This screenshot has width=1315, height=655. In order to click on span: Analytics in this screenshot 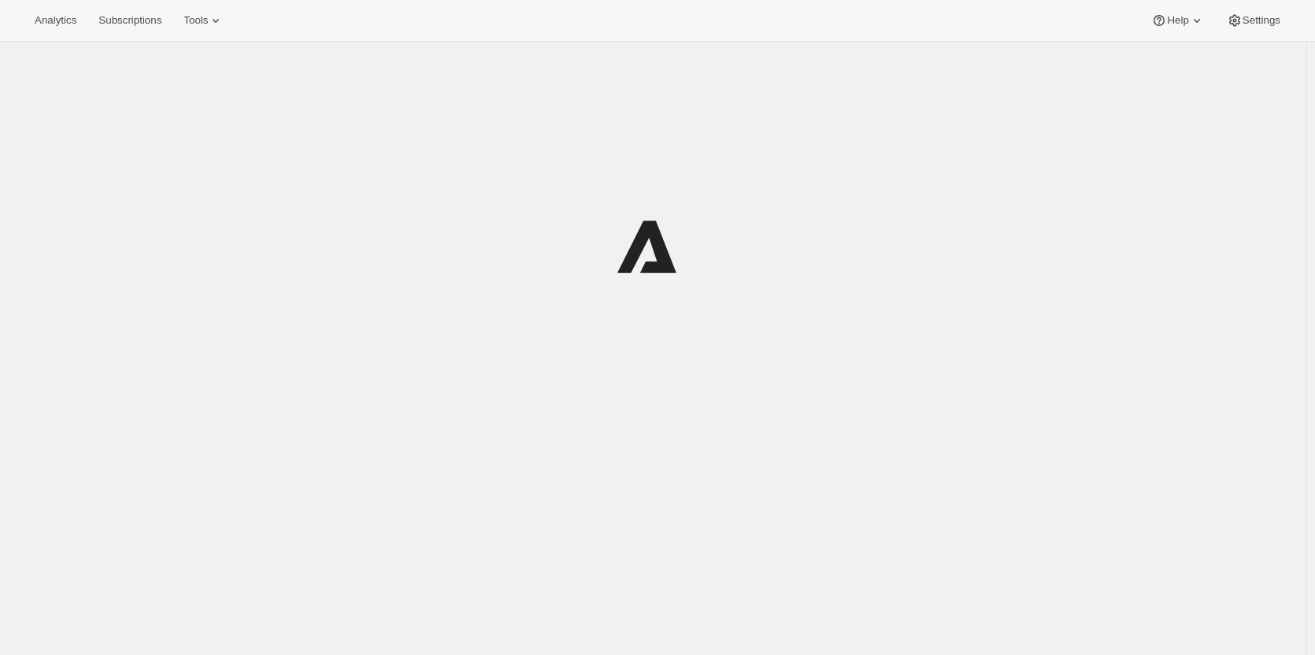, I will do `click(55, 20)`.